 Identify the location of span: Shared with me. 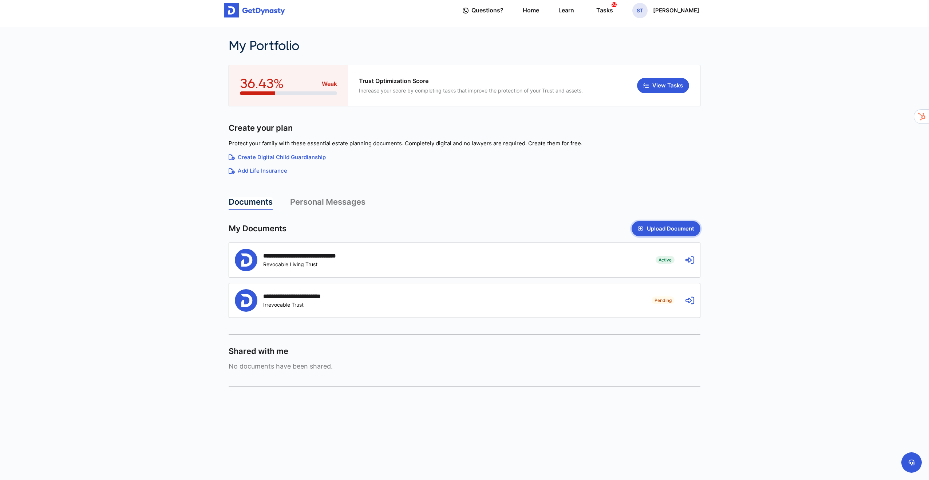
(259, 351).